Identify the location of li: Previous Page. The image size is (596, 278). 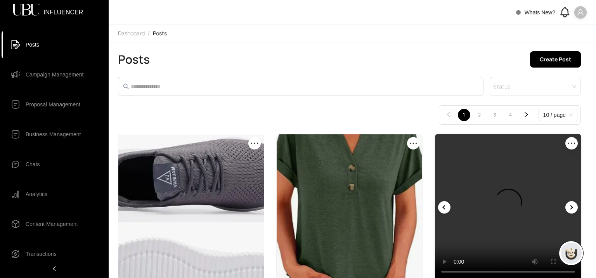
(449, 115).